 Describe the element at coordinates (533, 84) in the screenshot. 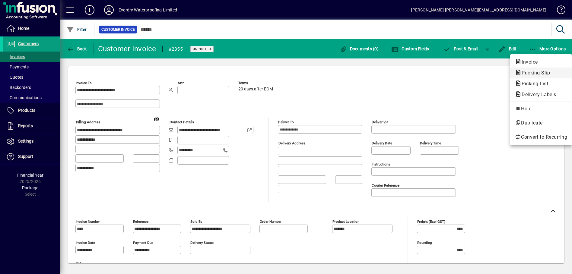

I see `span: Picking List` at that location.